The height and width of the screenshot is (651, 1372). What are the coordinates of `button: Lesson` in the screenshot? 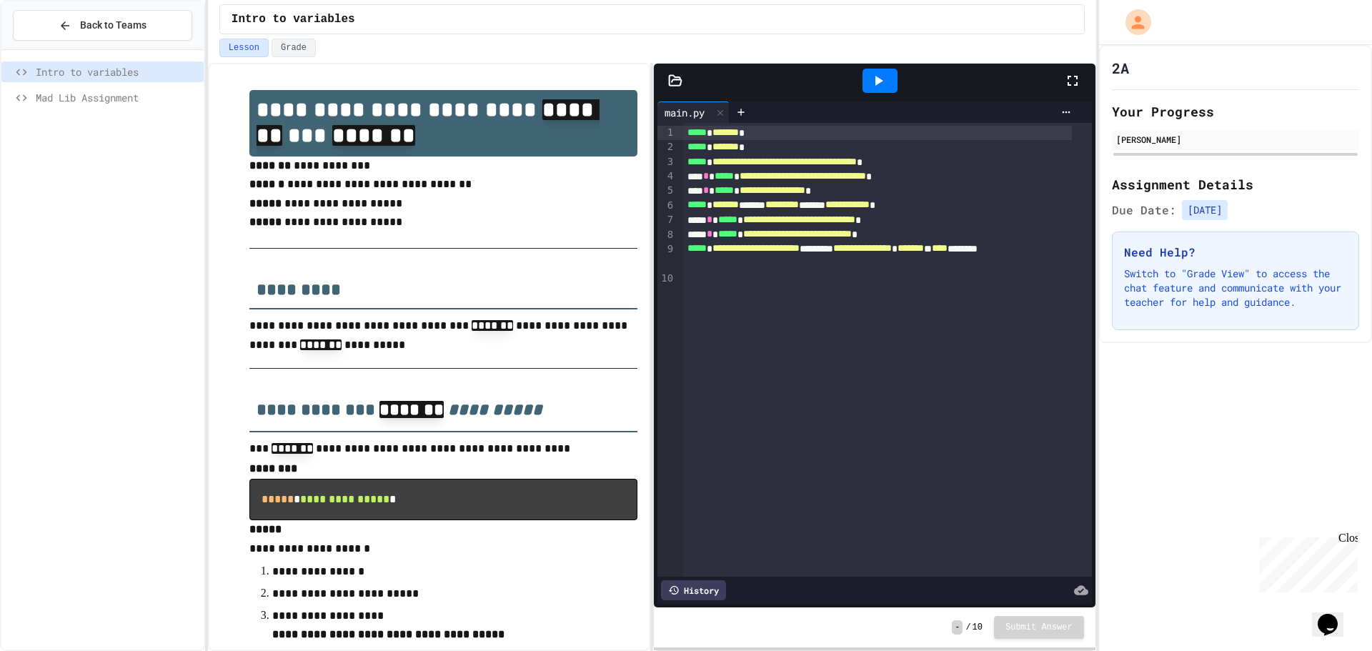 It's located at (244, 48).